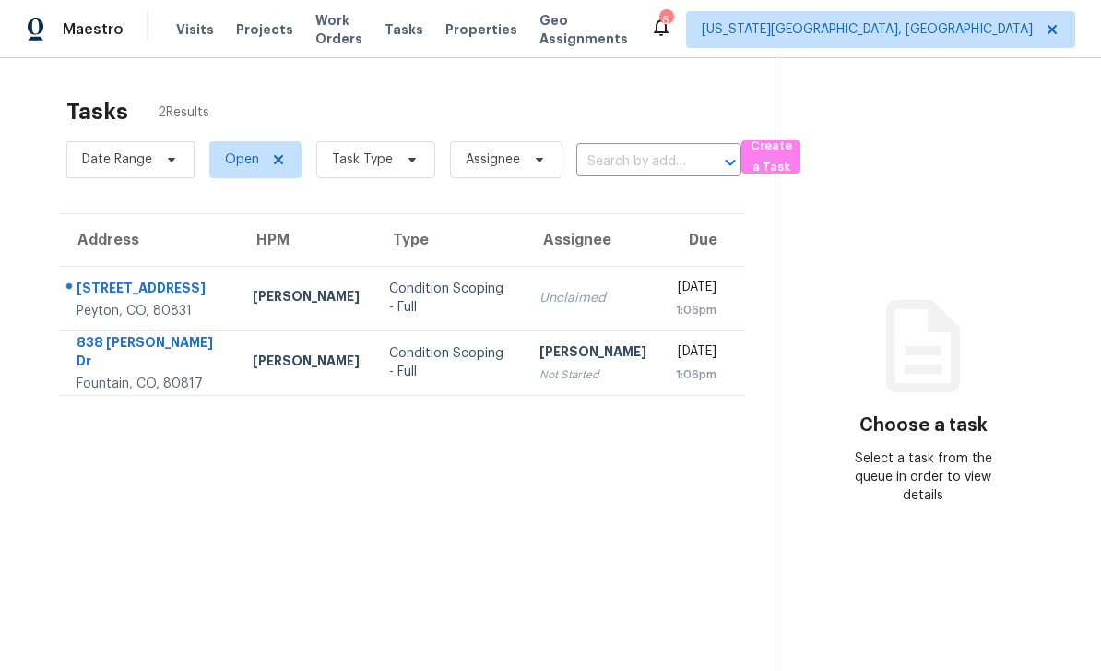  What do you see at coordinates (195, 30) in the screenshot?
I see `span: Visits` at bounding box center [195, 30].